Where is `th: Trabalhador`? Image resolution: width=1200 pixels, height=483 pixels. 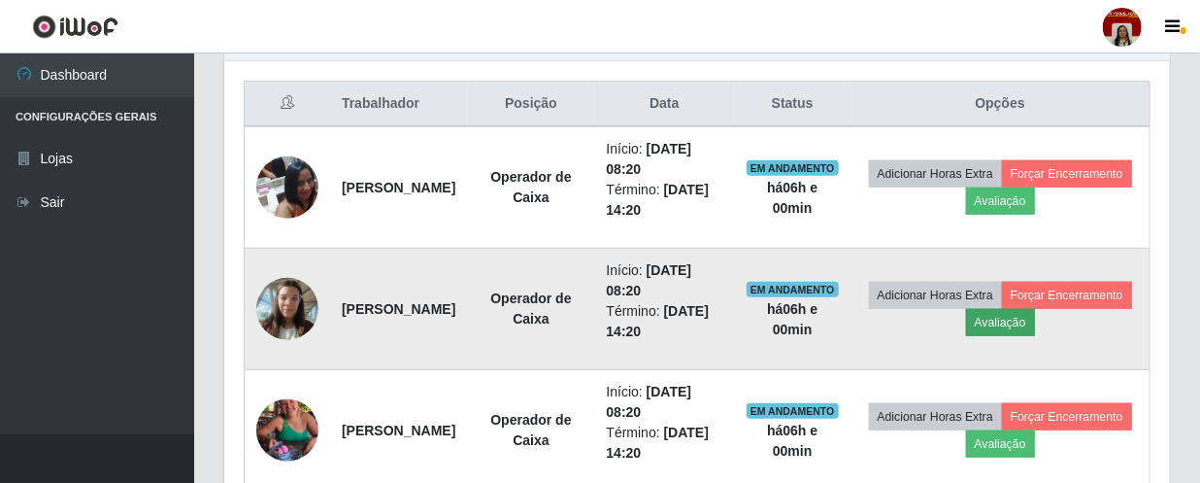 th: Trabalhador is located at coordinates (398, 104).